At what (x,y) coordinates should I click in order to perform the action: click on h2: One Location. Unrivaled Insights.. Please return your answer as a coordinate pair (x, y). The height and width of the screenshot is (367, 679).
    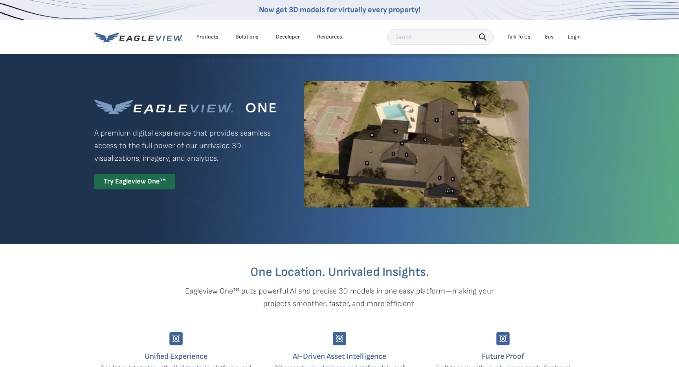
    Looking at the image, I should click on (340, 272).